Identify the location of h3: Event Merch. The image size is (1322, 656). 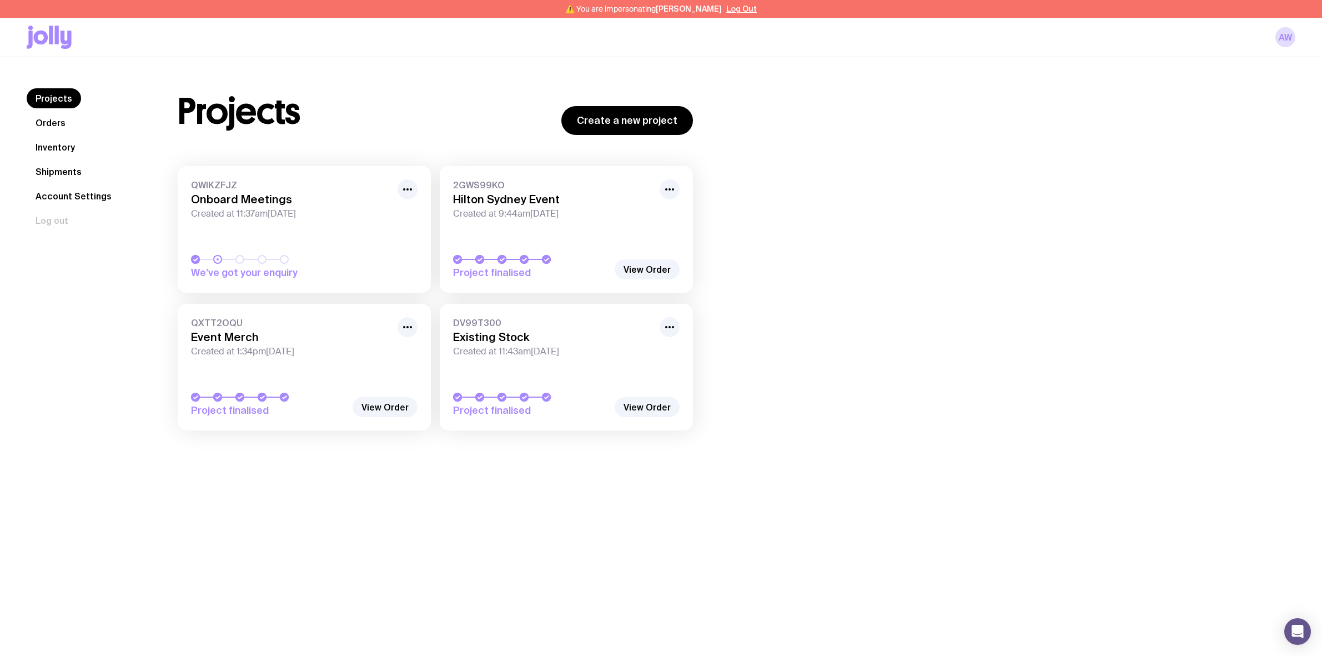
(291, 337).